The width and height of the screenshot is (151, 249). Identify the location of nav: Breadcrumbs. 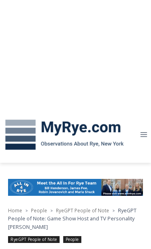
(75, 218).